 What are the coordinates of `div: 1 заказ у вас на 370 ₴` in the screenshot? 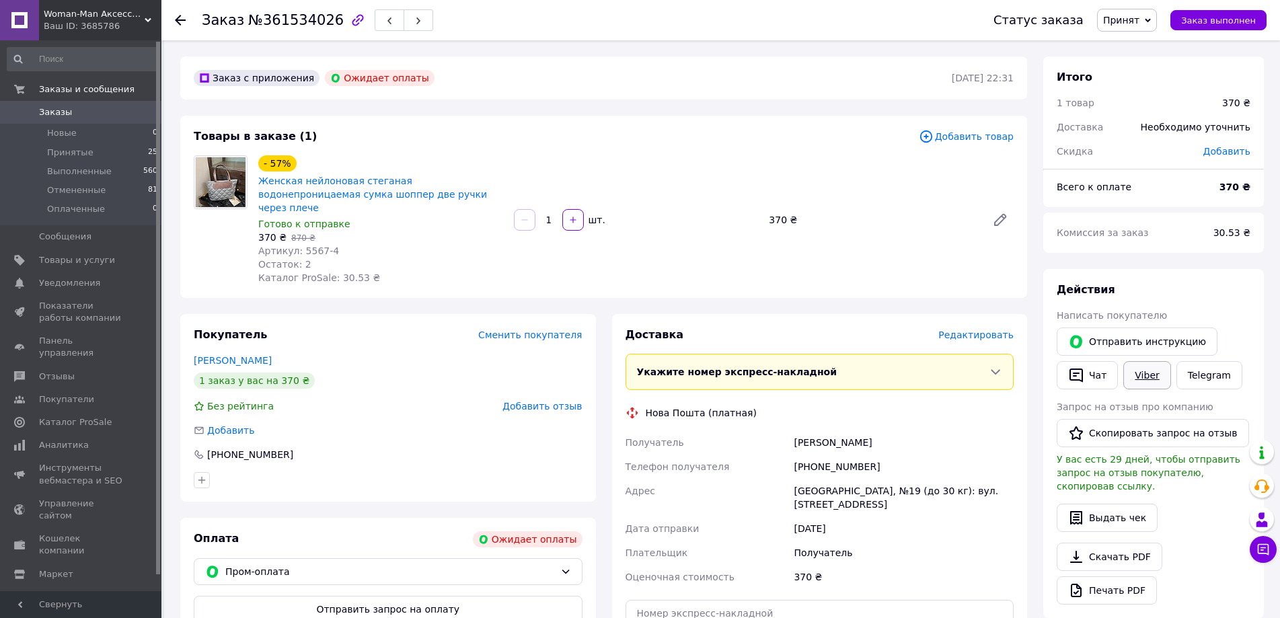 It's located at (254, 381).